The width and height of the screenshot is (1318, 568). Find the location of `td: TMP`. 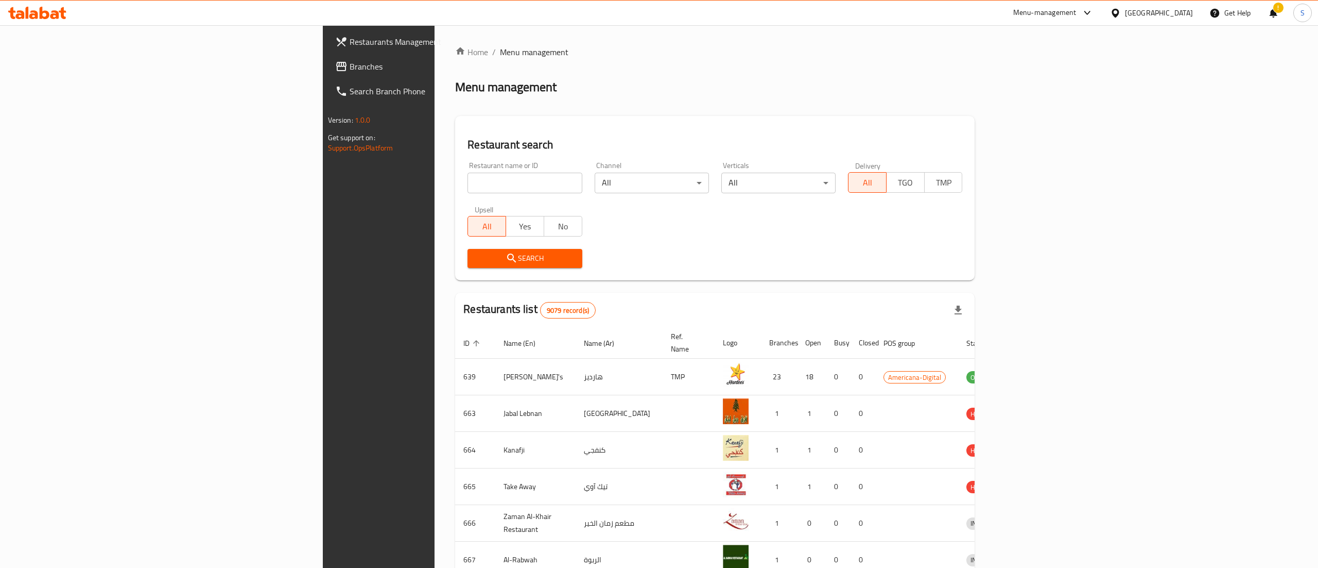

td: TMP is located at coordinates (689, 376).